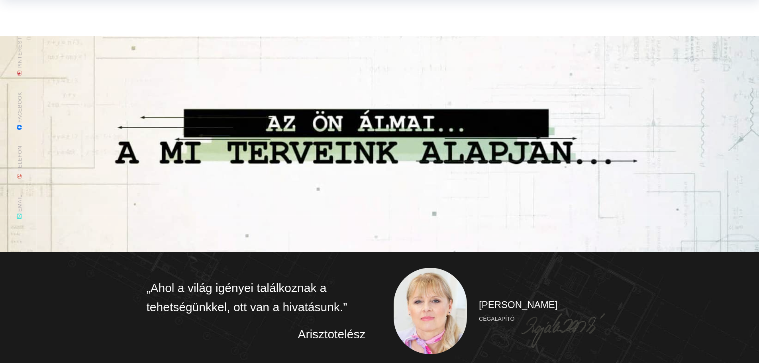  Describe the element at coordinates (20, 53) in the screenshot. I see `span: pinterest` at that location.